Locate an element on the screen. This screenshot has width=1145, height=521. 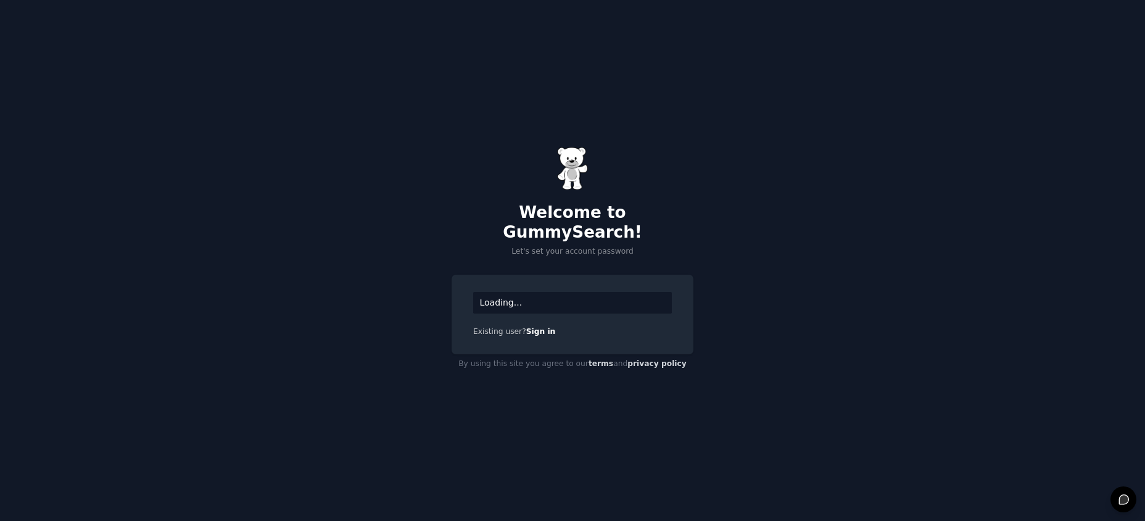
span: Existing user? is located at coordinates (500, 331).